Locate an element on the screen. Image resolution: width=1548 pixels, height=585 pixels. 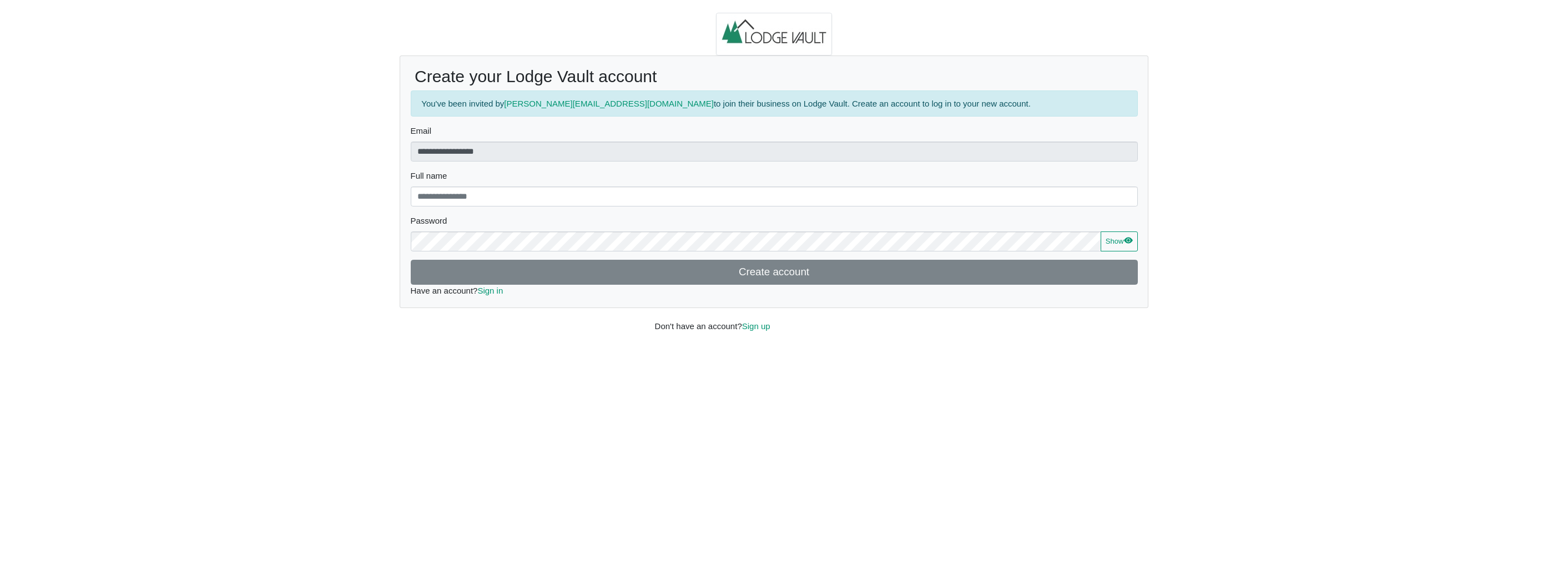
label: Email is located at coordinates (774, 131).